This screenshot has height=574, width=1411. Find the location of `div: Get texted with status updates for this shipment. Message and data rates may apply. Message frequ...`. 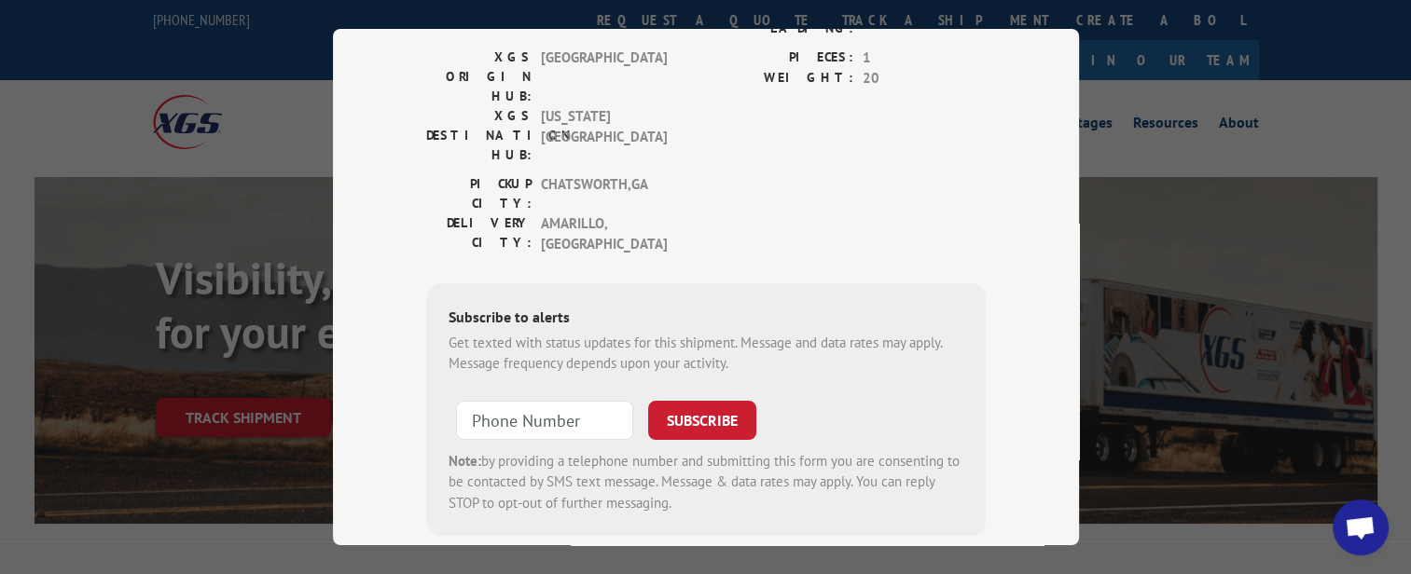

div: Get texted with status updates for this shipment. Message and data rates may apply. Message frequ... is located at coordinates (706, 352).